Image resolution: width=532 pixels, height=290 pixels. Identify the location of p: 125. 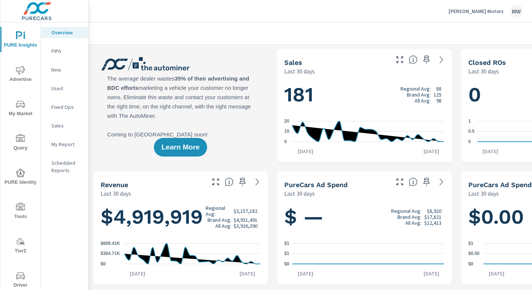
(437, 95).